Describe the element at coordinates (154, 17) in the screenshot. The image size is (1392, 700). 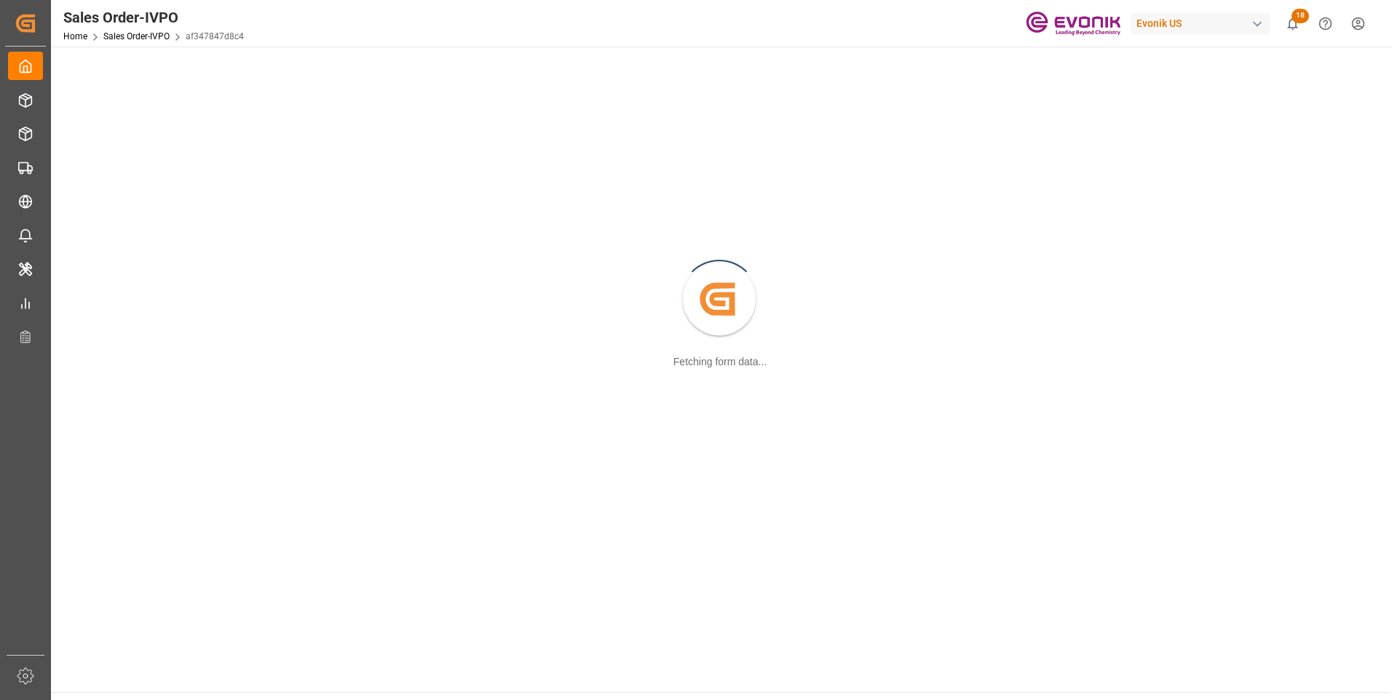
I see `div: Sales Order-IVPO` at that location.